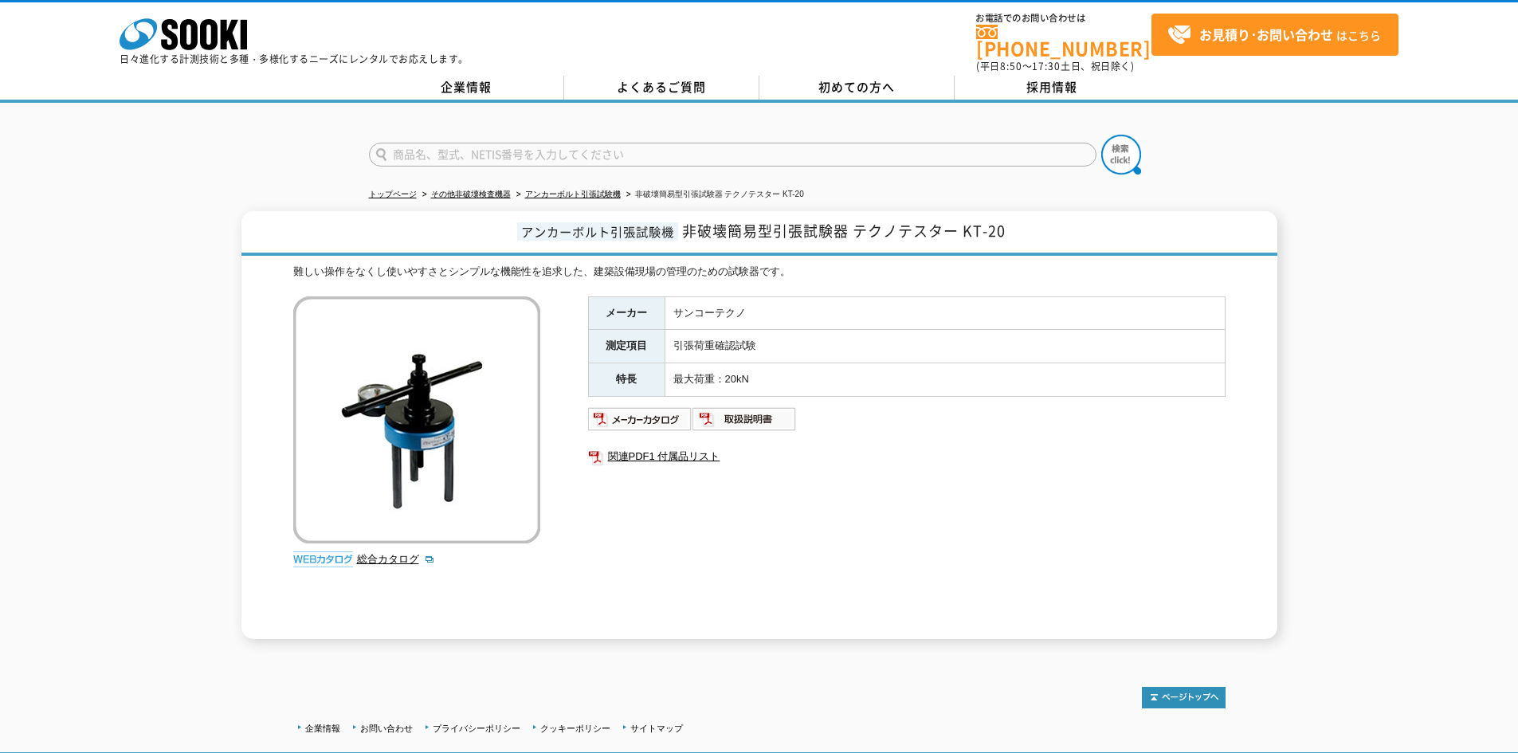 The height and width of the screenshot is (753, 1518). I want to click on a: サイトマップ, so click(657, 728).